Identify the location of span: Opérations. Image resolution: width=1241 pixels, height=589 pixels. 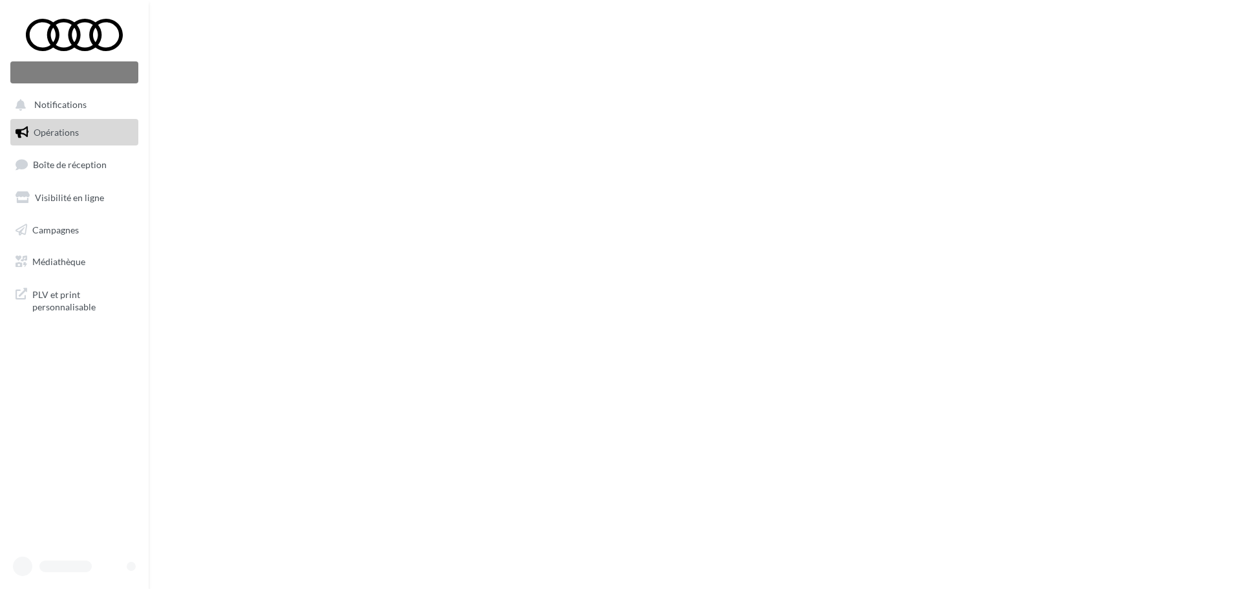
(56, 132).